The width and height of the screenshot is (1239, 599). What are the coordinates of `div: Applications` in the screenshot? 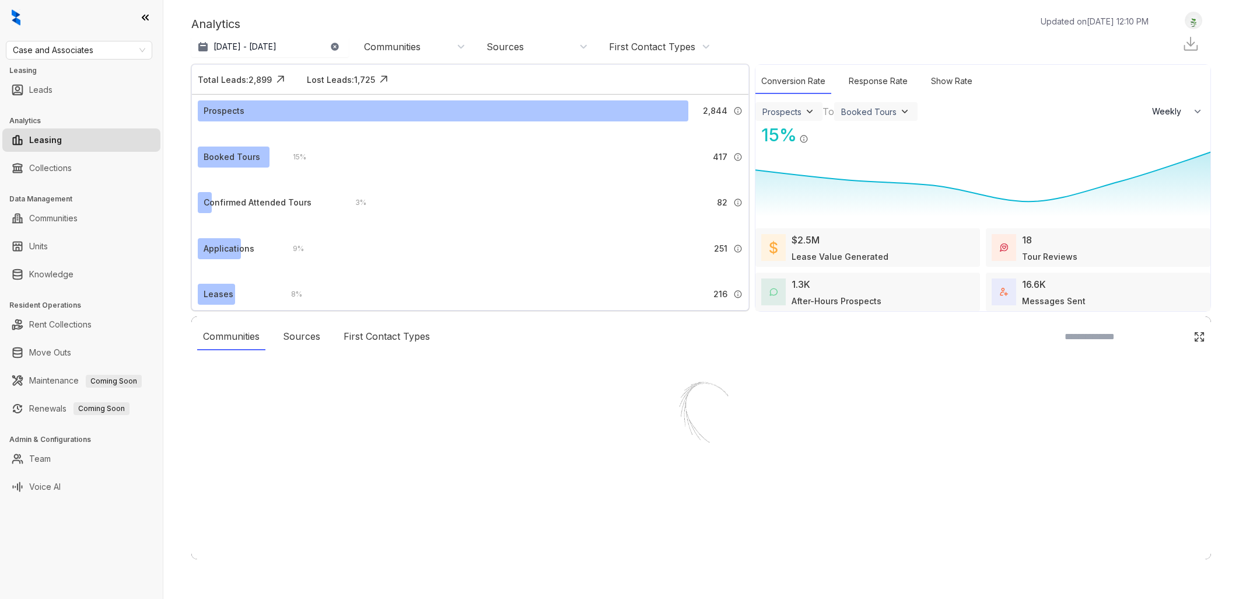 It's located at (229, 249).